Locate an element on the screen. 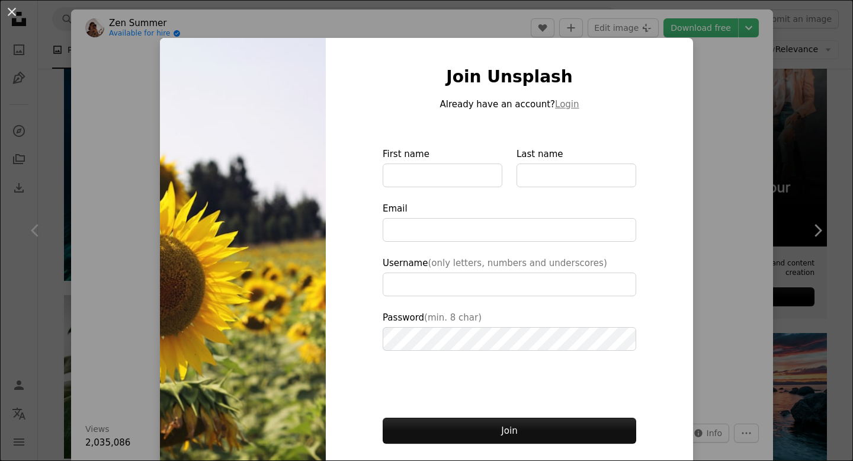 The width and height of the screenshot is (853, 461). input: First name is located at coordinates (442, 175).